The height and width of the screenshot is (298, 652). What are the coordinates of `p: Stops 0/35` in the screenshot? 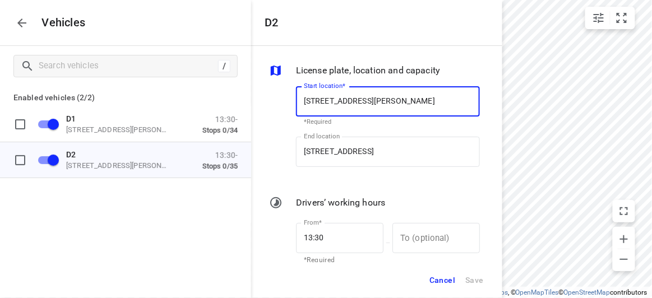 It's located at (220, 166).